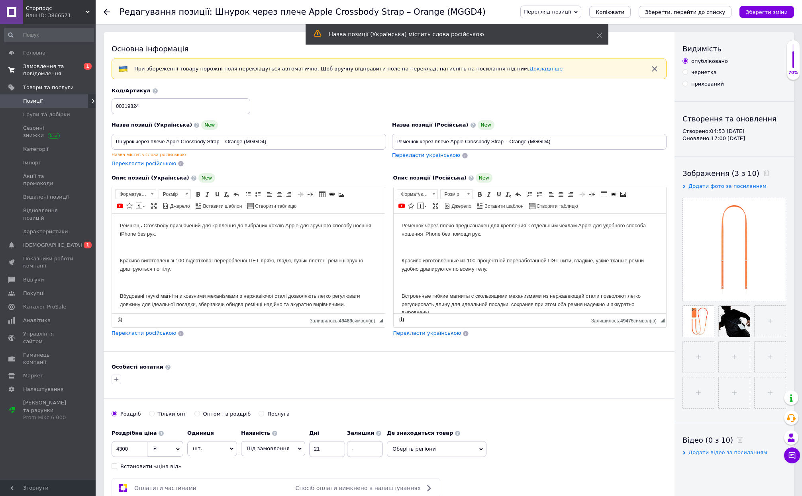  Describe the element at coordinates (61, 16) in the screenshot. I see `div: Ваш ID: 3866571` at that location.